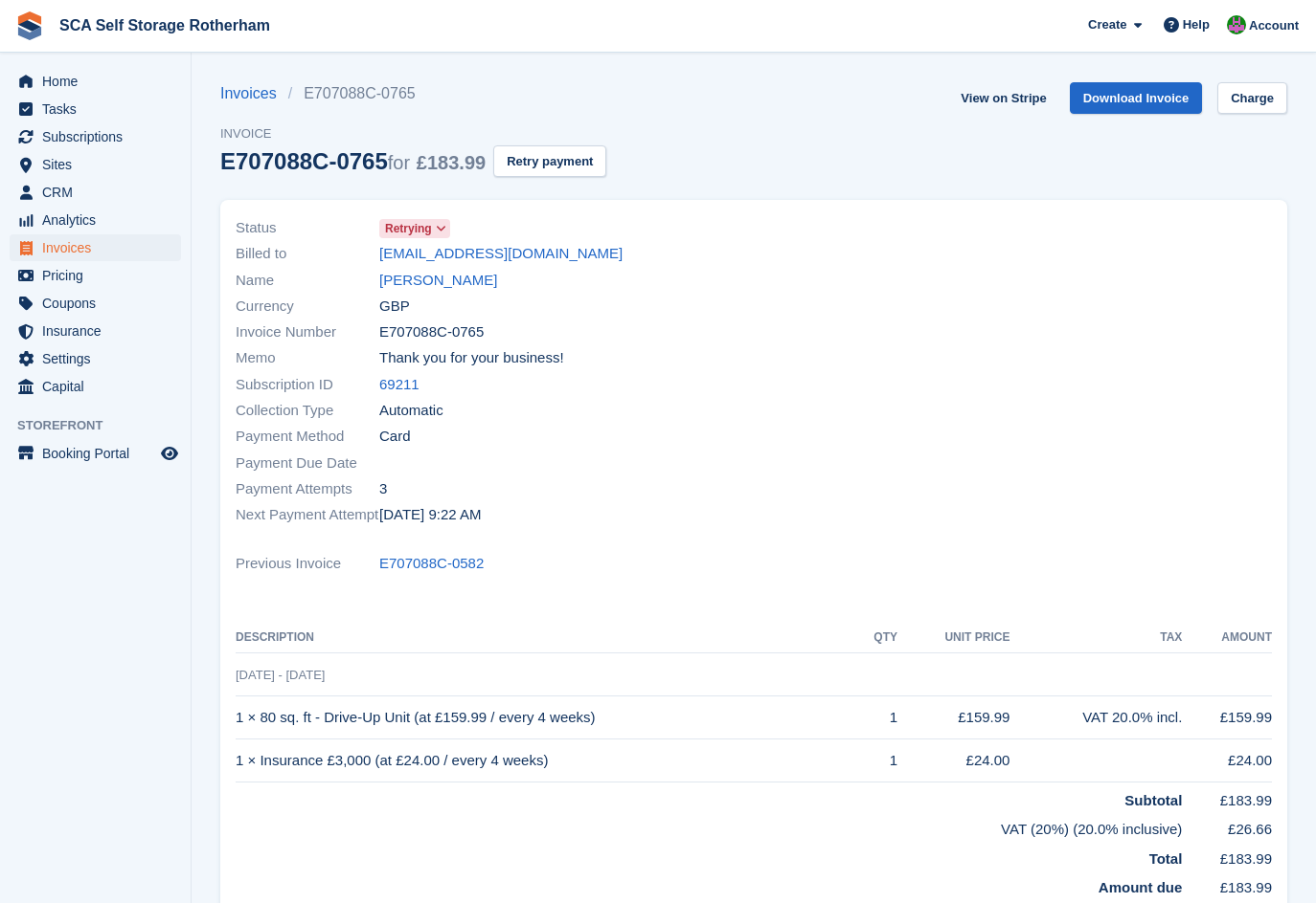 This screenshot has width=1316, height=903. What do you see at coordinates (164, 25) in the screenshot?
I see `a: SCA Self Storage Rotherham` at bounding box center [164, 25].